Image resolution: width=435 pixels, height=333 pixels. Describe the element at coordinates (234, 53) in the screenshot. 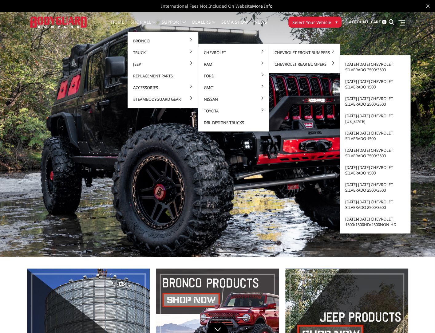

I see `a: Chevrolet` at that location.